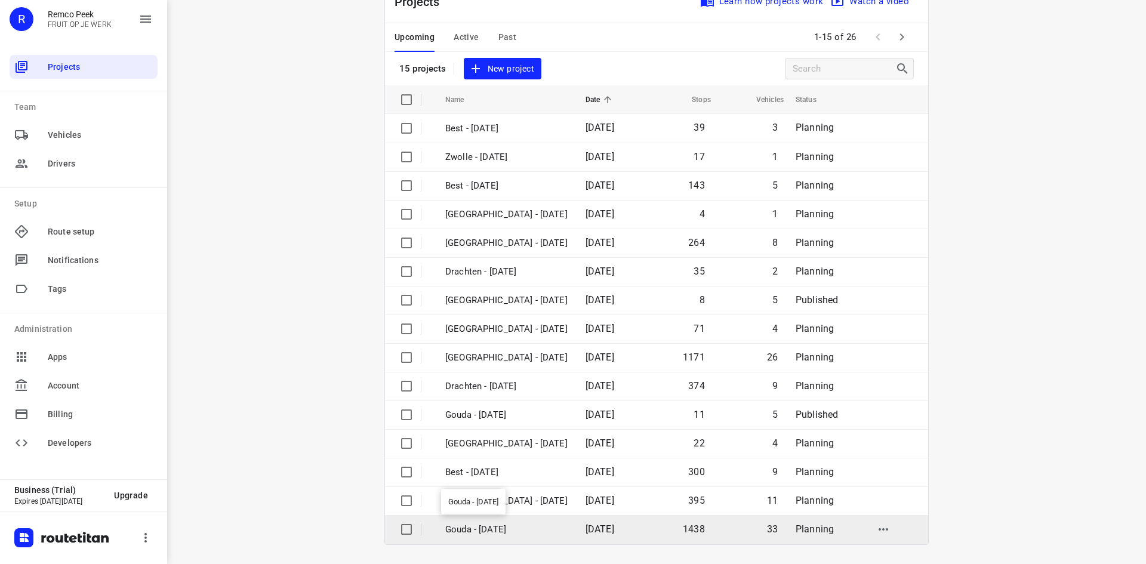 The width and height of the screenshot is (1146, 564). Describe the element at coordinates (696, 471) in the screenshot. I see `span: 300` at that location.